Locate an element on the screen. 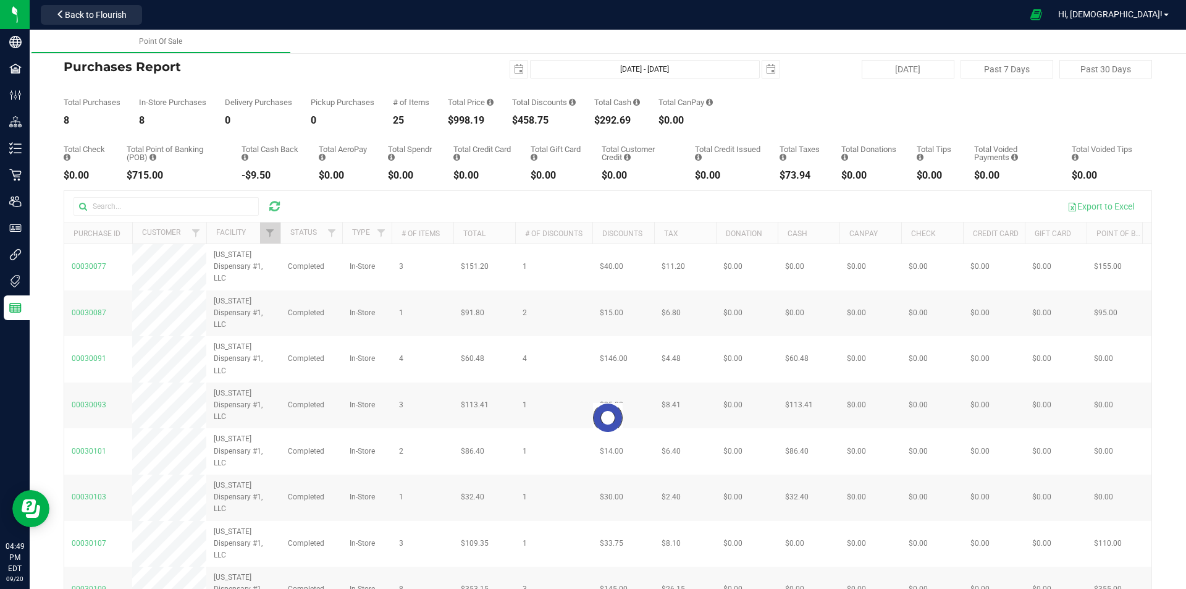  div: Total Discounts is located at coordinates (543, 102).